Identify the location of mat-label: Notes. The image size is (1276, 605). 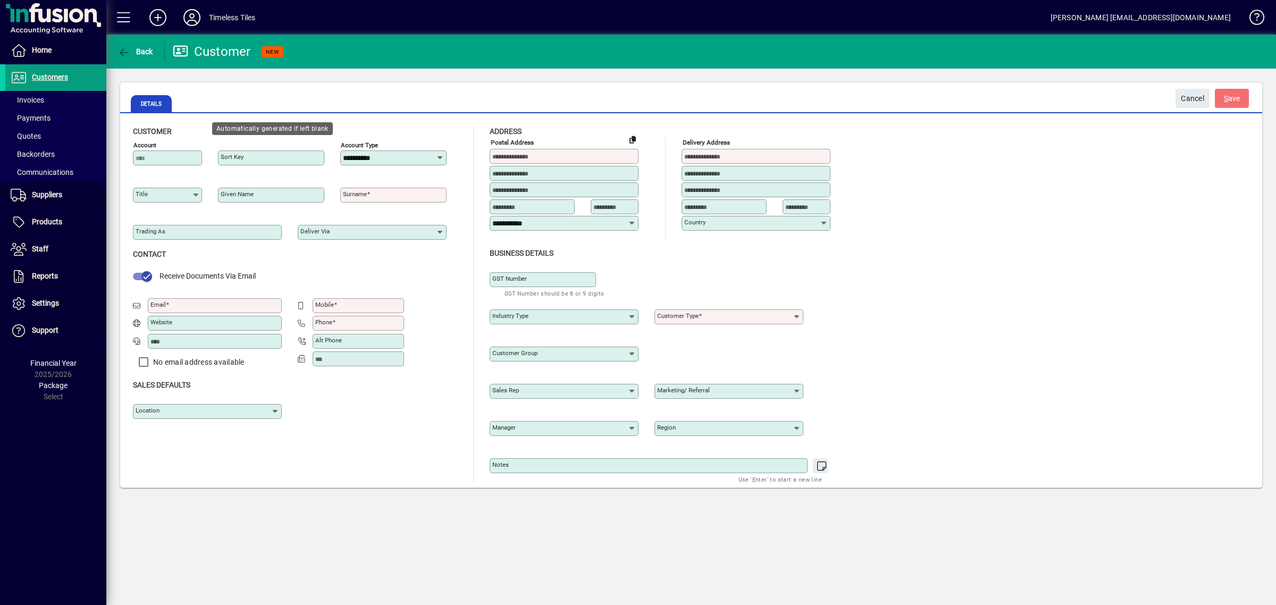
(500, 465).